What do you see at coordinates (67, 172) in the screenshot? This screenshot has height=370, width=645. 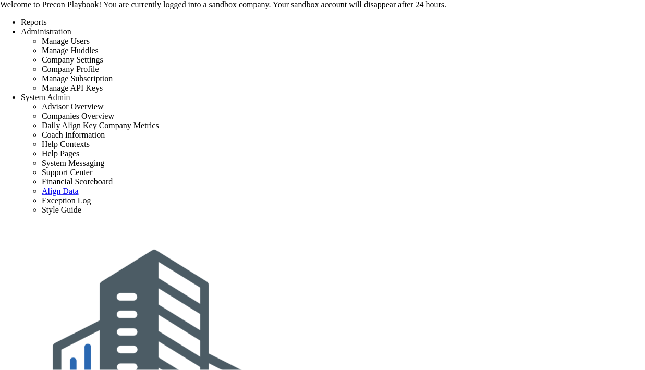 I see `span: Support Center` at bounding box center [67, 172].